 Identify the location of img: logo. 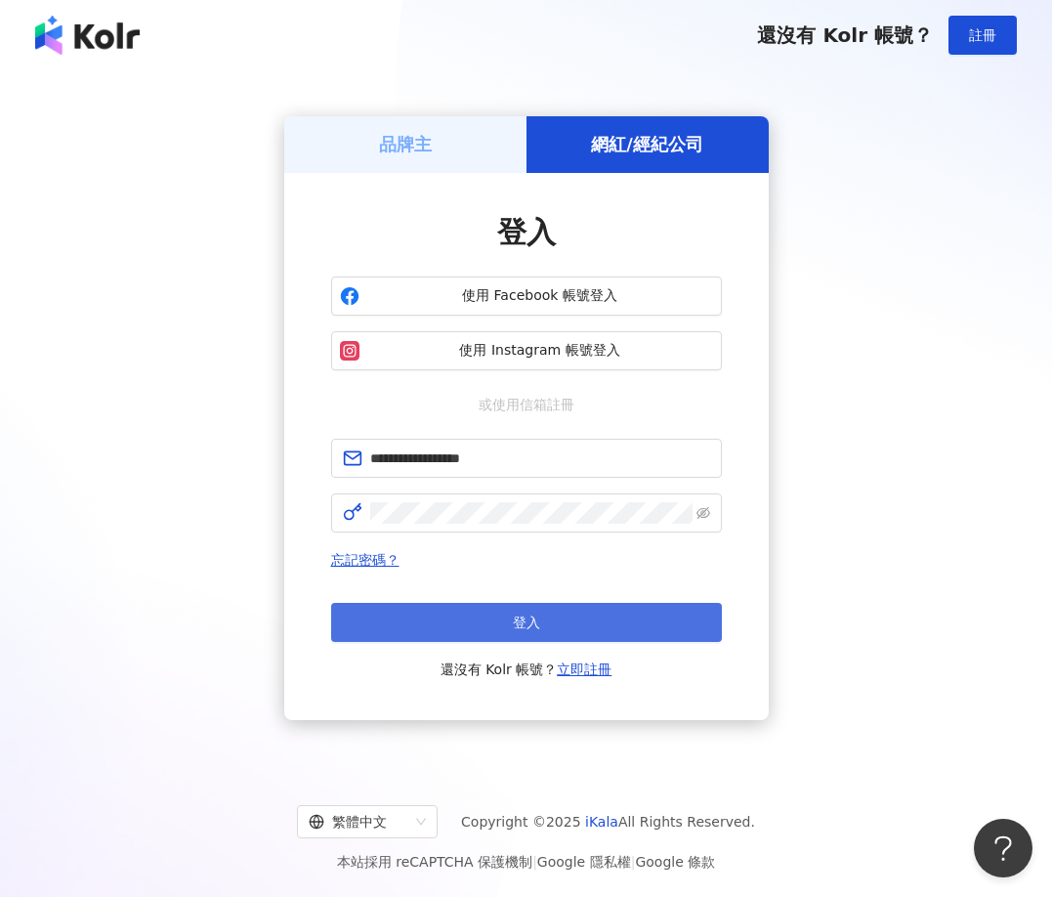
(87, 35).